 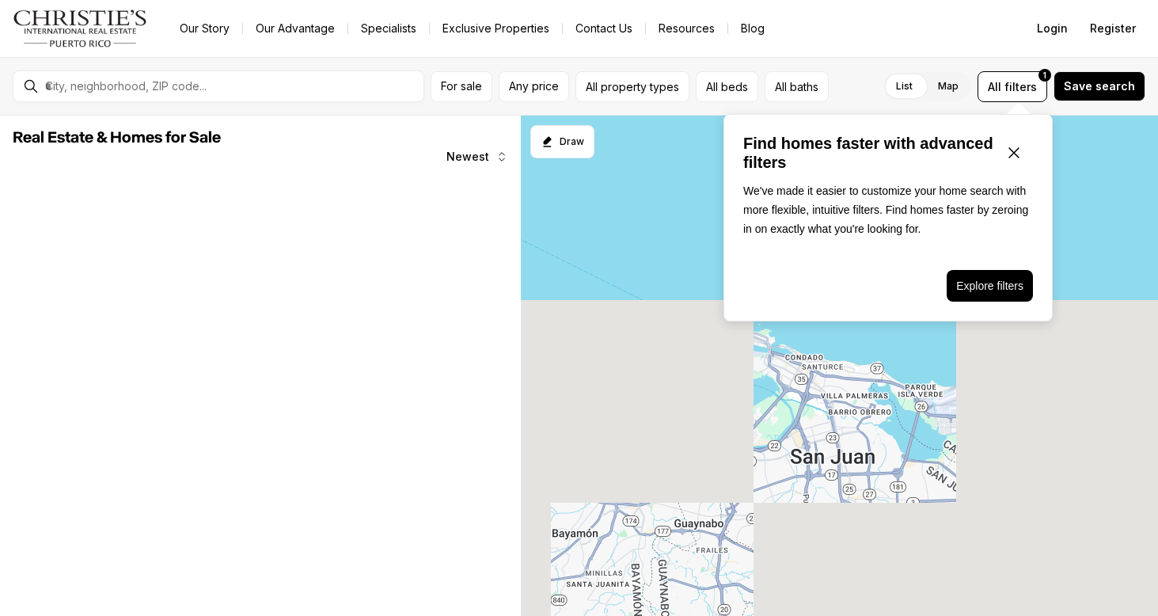 I want to click on button: Register, so click(x=1113, y=29).